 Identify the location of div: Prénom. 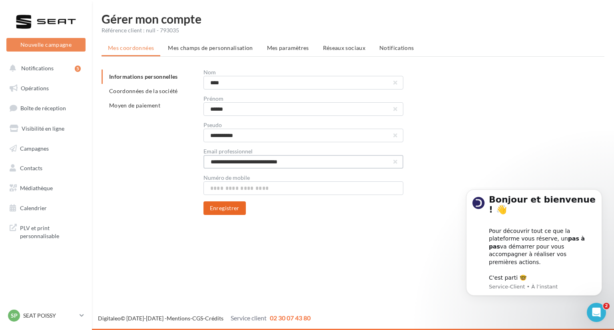
(303, 99).